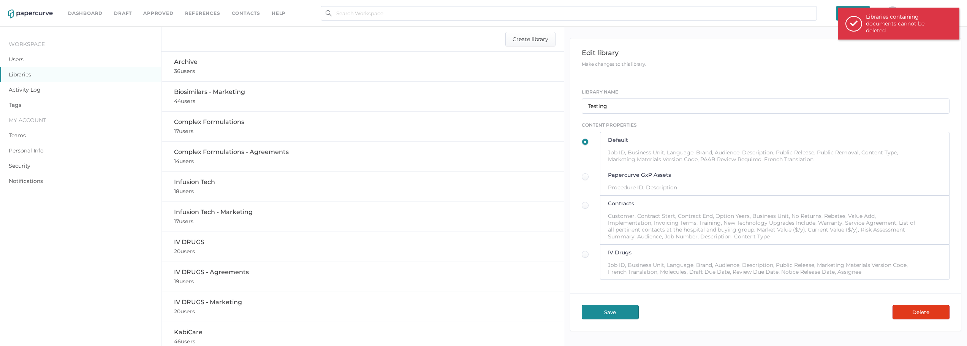 The width and height of the screenshot is (967, 346). What do you see at coordinates (25, 90) in the screenshot?
I see `a: Activity Log` at bounding box center [25, 90].